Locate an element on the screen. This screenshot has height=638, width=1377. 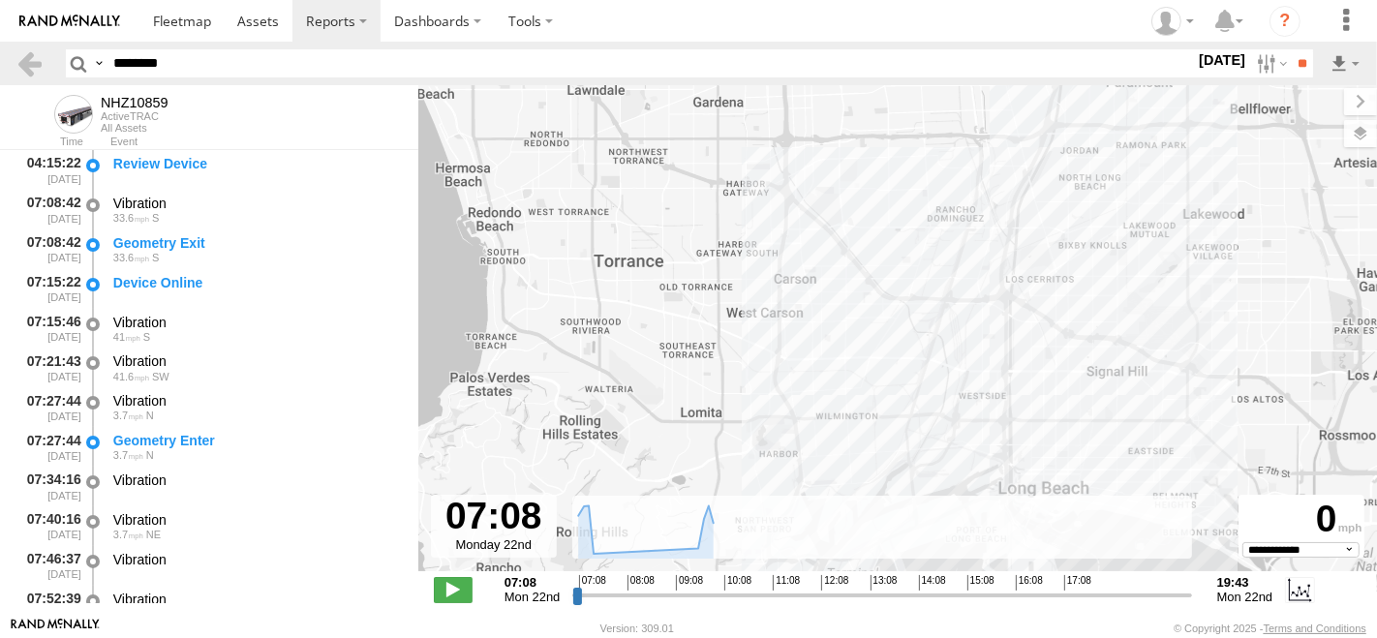
a: Visit our Website is located at coordinates (55, 629).